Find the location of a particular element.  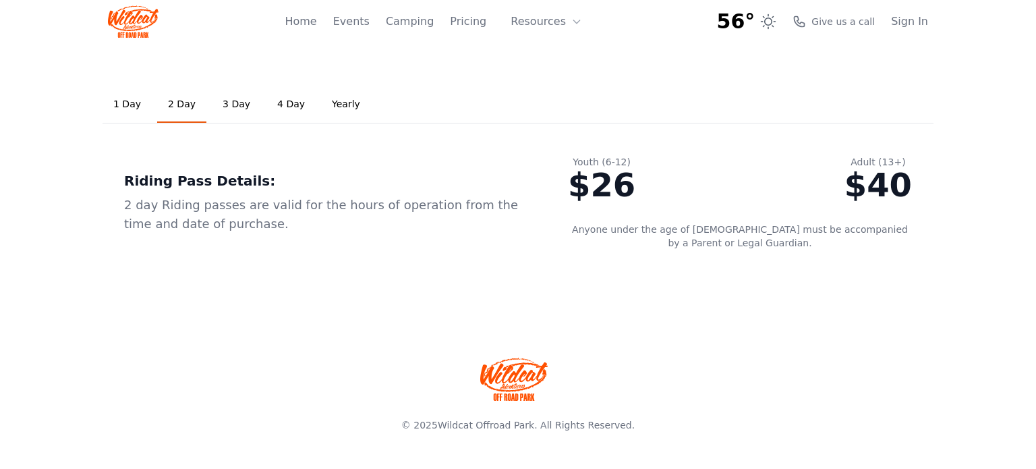

button: Resources is located at coordinates (546, 22).